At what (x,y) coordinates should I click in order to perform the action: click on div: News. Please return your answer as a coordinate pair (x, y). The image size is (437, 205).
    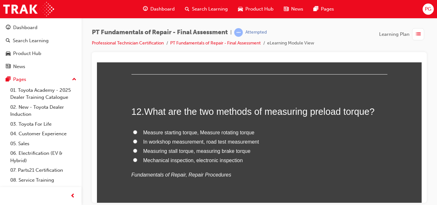
    Looking at the image, I should click on (19, 67).